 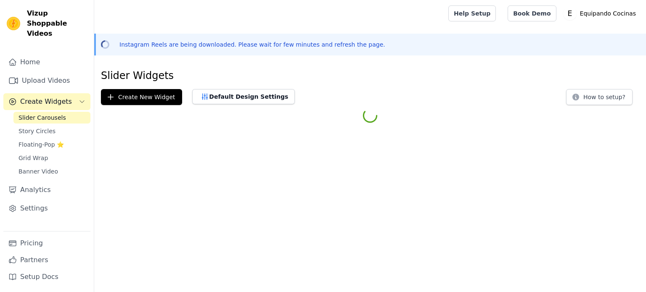 What do you see at coordinates (252, 45) in the screenshot?
I see `p: Instagram Reels are being downloaded. Please wait for few minutes and refresh the page.` at bounding box center [252, 45].